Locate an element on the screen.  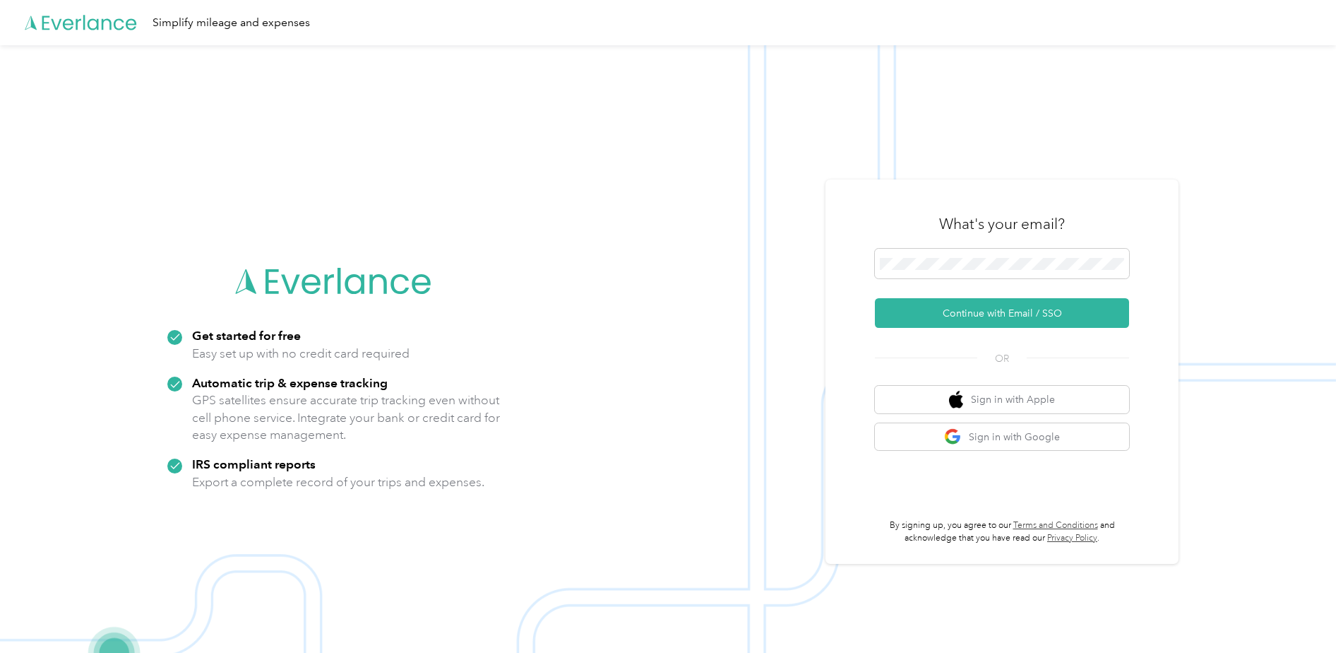
p: Export a complete record of your trips and expenses. is located at coordinates (338, 482).